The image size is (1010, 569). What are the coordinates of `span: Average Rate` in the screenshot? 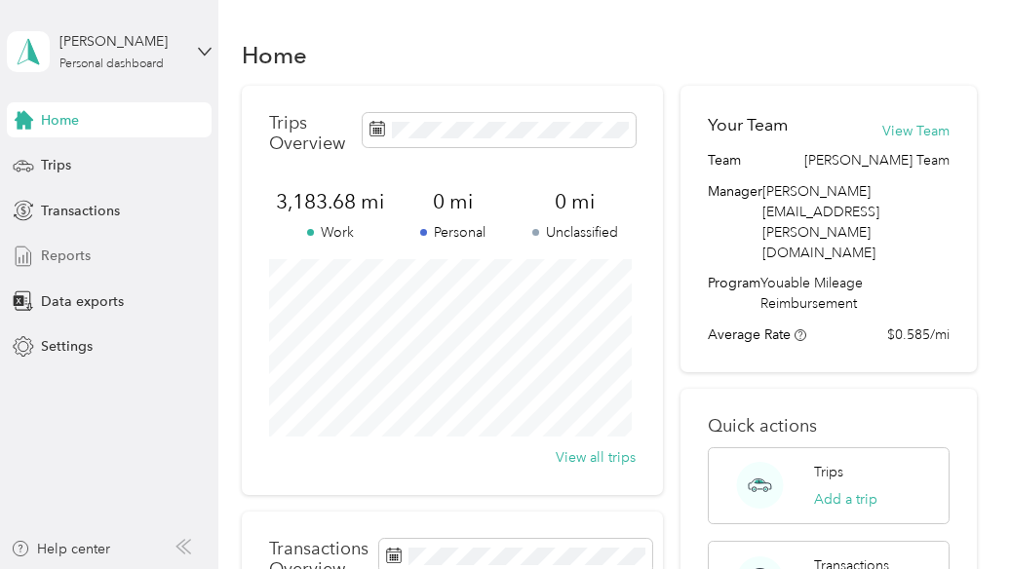 It's located at (749, 334).